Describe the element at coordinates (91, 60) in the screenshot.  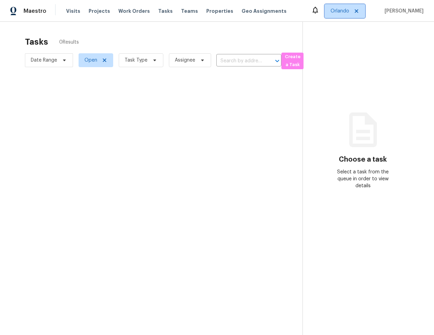
I see `span: Open` at that location.